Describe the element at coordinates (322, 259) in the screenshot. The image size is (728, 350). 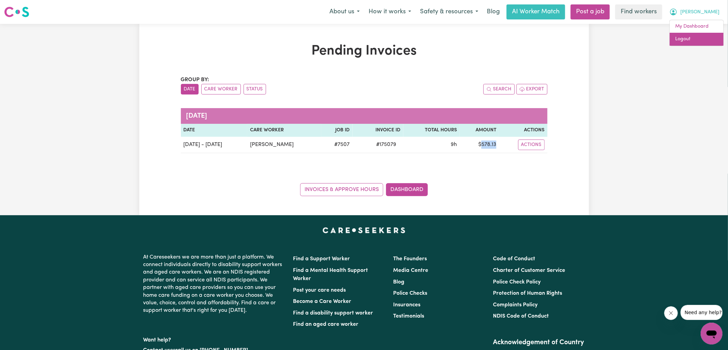
I see `a: Find a Support Worker` at that location.